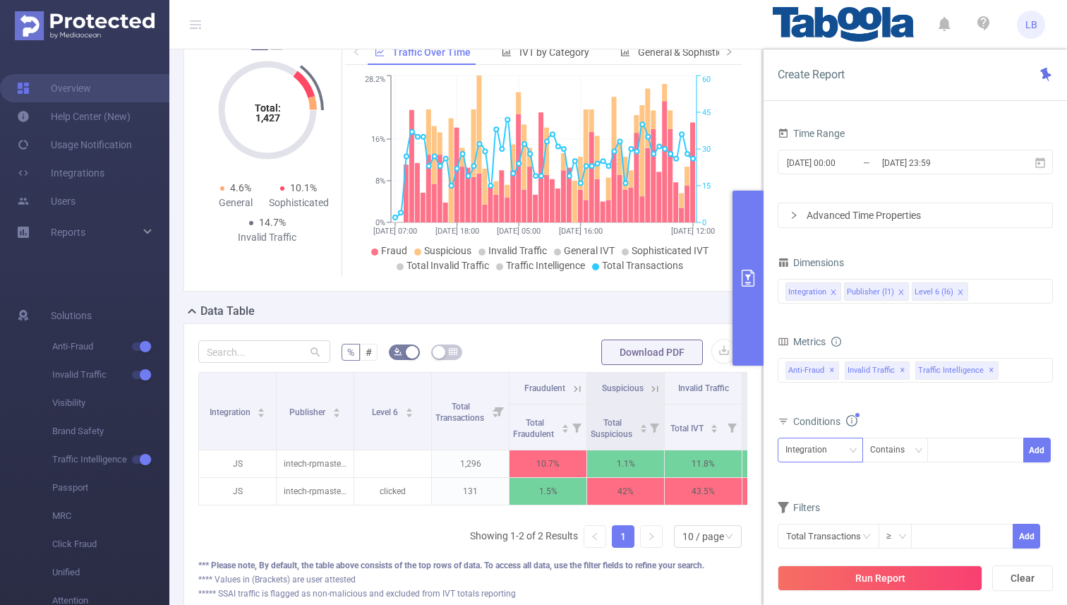 Image resolution: width=1067 pixels, height=605 pixels. I want to click on a: 1, so click(623, 536).